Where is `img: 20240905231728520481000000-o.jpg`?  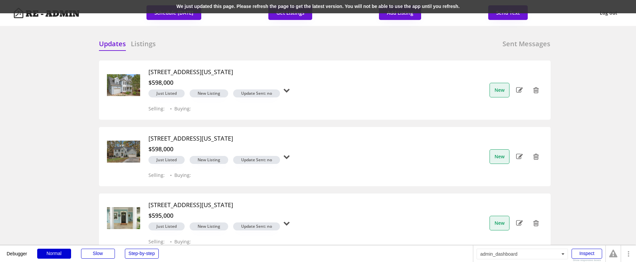
img: 20240905231728520481000000-o.jpg is located at coordinates (124, 85).